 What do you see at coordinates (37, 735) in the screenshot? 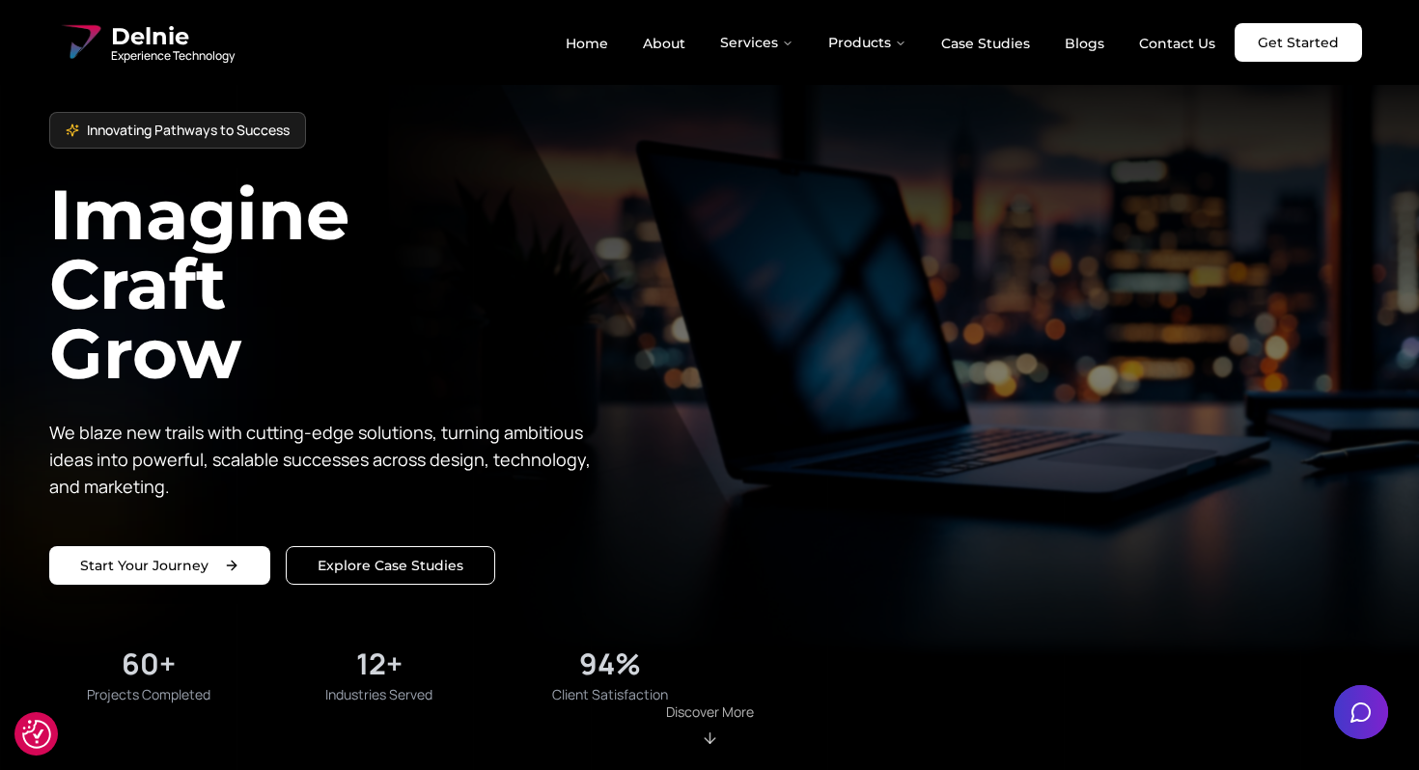
I see `button: Cookie Settings` at bounding box center [37, 735].